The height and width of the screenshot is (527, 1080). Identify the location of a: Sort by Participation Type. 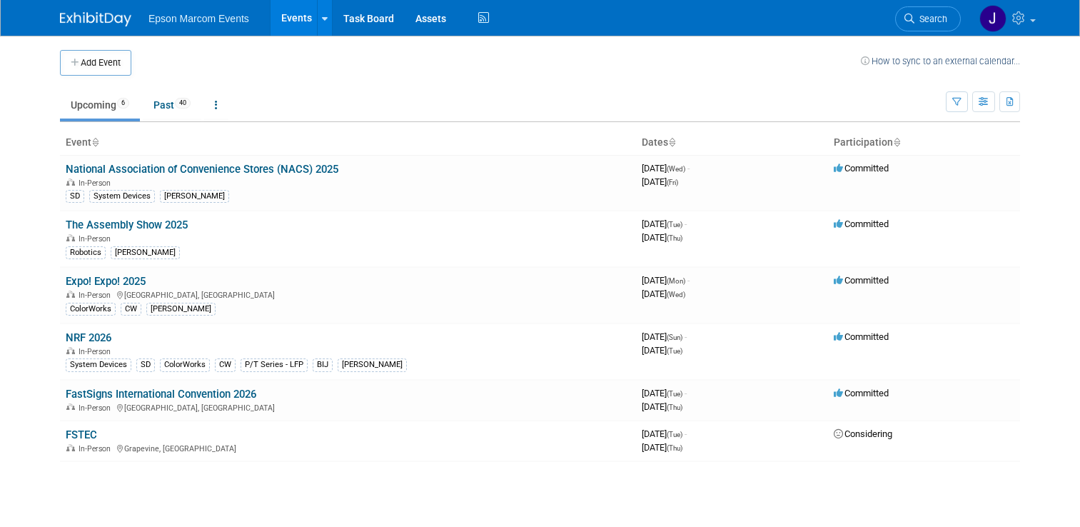
(897, 142).